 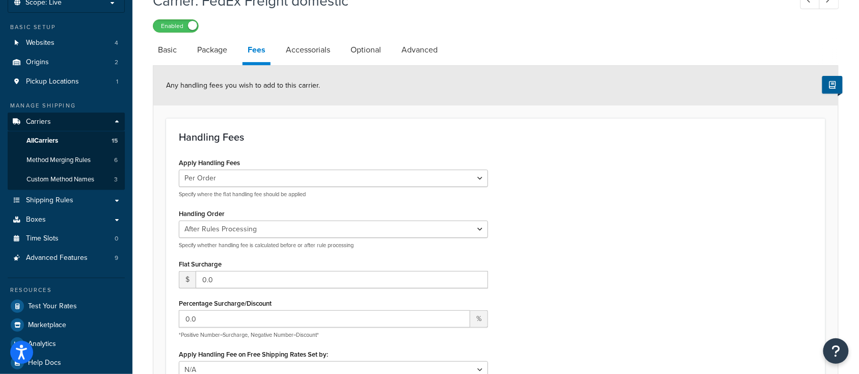 I want to click on li: Marketplace, so click(x=66, y=325).